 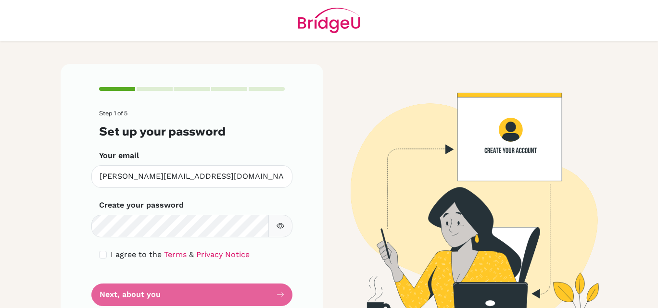 I want to click on span: I agree to the, so click(x=136, y=254).